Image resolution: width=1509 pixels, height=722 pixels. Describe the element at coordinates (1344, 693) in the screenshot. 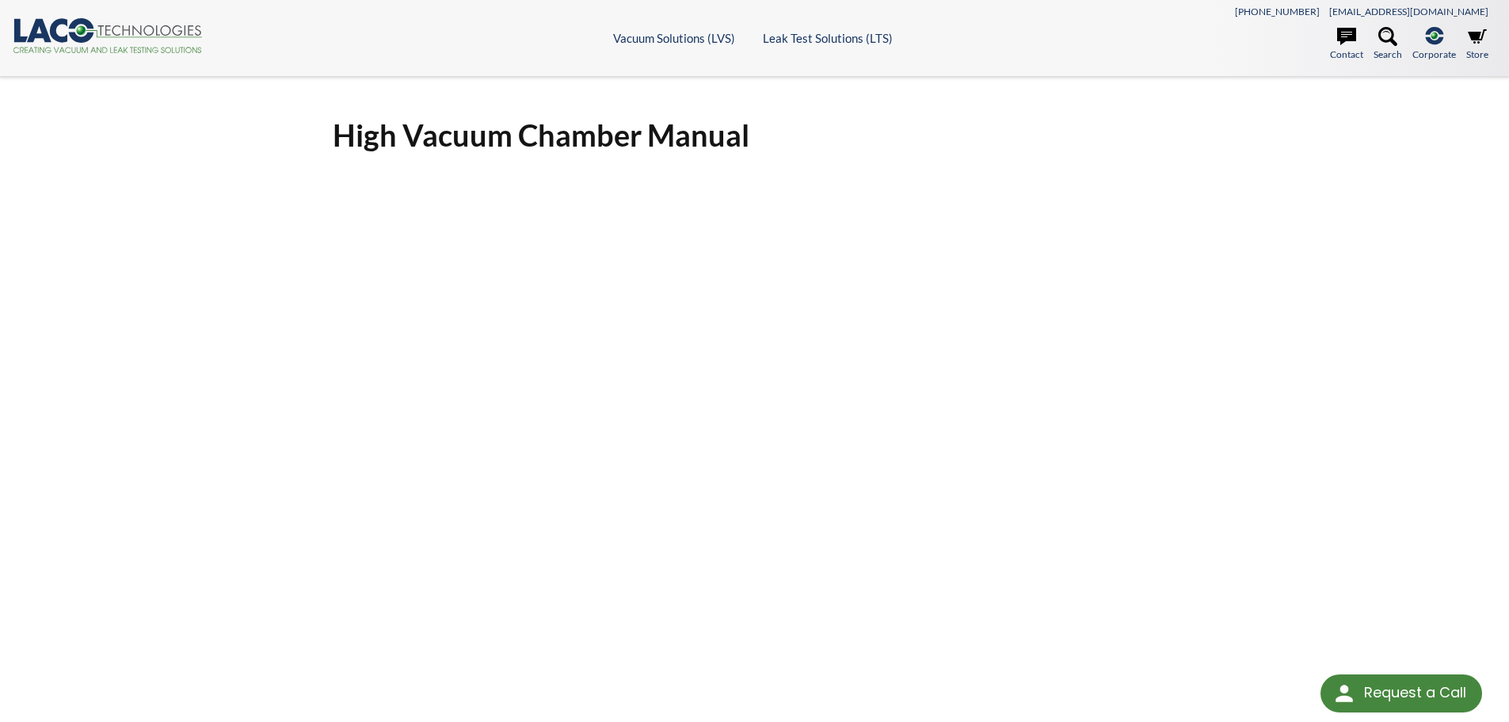

I see `img: round button` at that location.